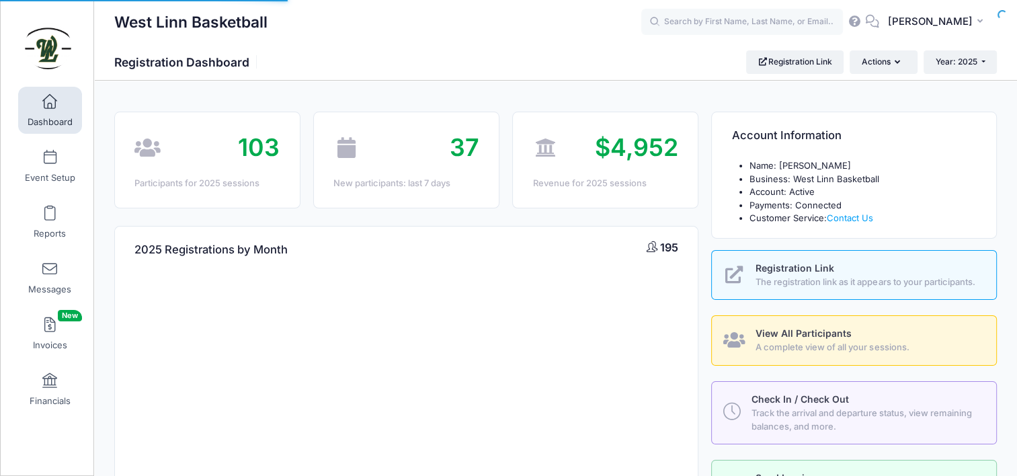 Image resolution: width=1017 pixels, height=476 pixels. Describe the element at coordinates (464, 147) in the screenshot. I see `span: 37` at that location.